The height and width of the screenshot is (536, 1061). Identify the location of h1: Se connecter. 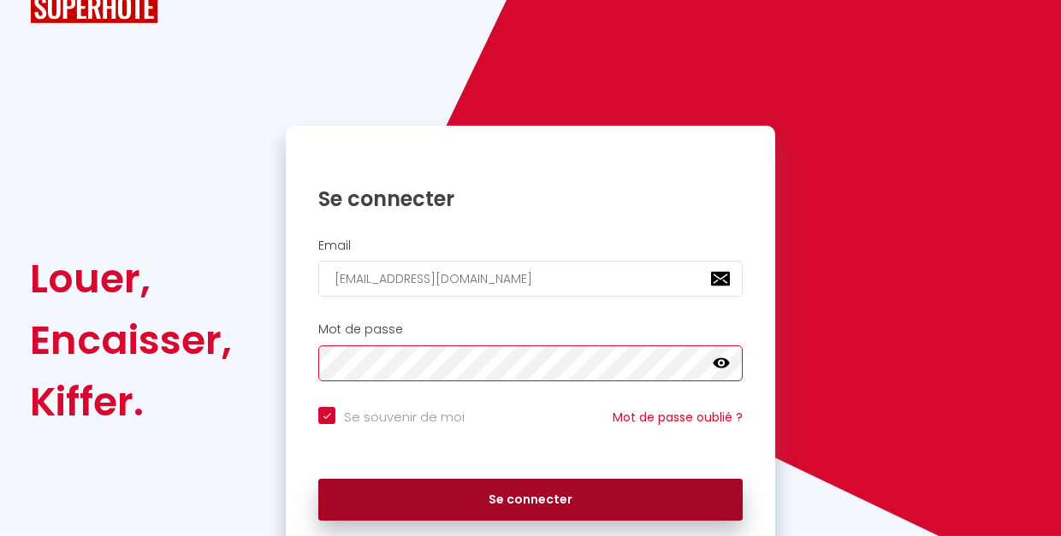
(530, 198).